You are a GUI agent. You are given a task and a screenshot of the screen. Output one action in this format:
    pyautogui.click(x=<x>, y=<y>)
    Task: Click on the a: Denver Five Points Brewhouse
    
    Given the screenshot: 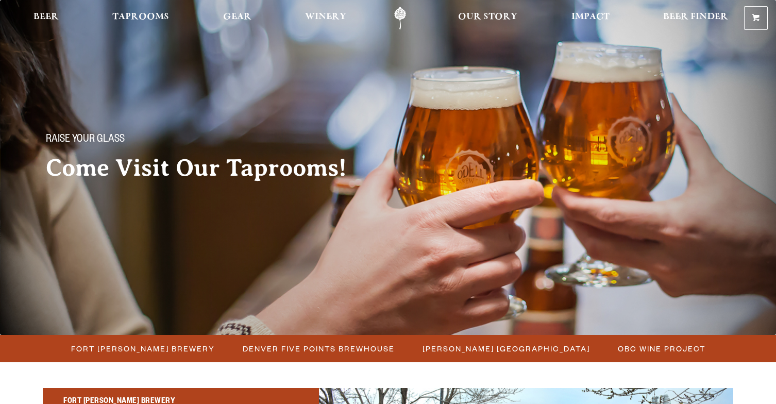 What is the action you would take?
    pyautogui.click(x=318, y=348)
    